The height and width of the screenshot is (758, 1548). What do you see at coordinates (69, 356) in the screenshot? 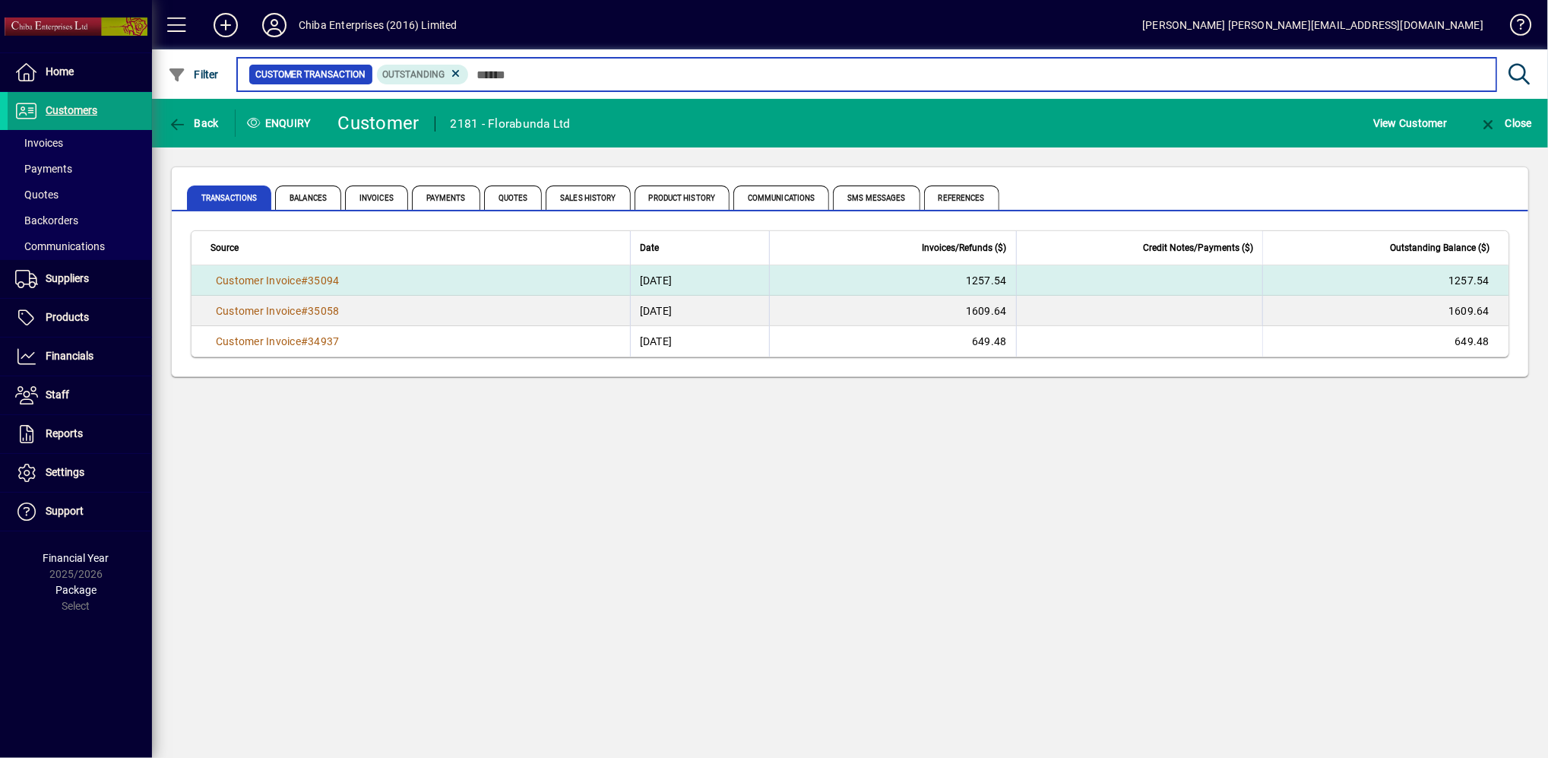
I see `span: Financials` at bounding box center [69, 356].